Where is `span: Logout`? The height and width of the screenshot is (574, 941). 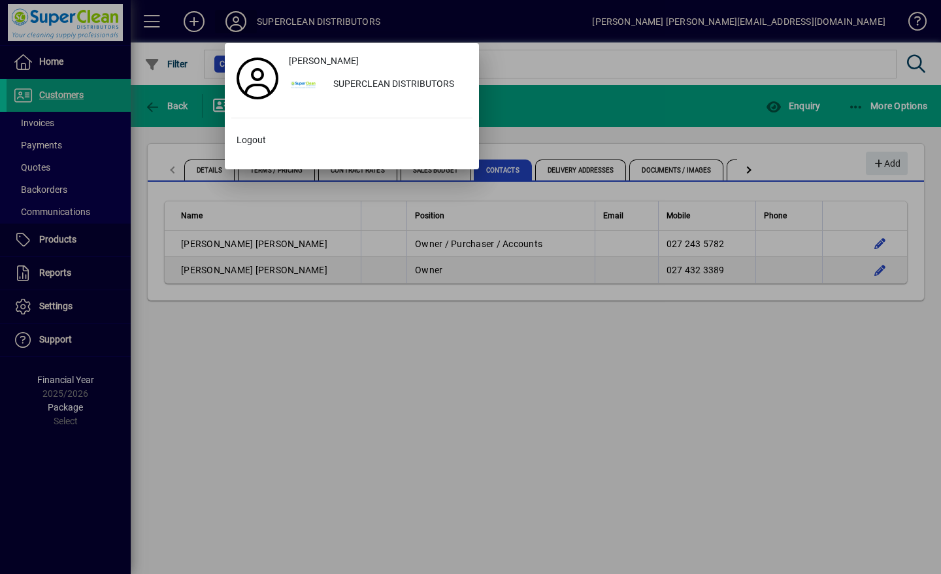
span: Logout is located at coordinates (251, 140).